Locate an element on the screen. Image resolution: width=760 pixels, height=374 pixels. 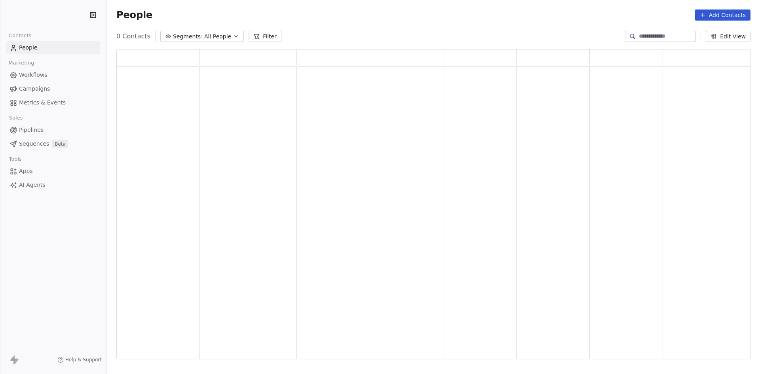
button: Edit View is located at coordinates (728, 36).